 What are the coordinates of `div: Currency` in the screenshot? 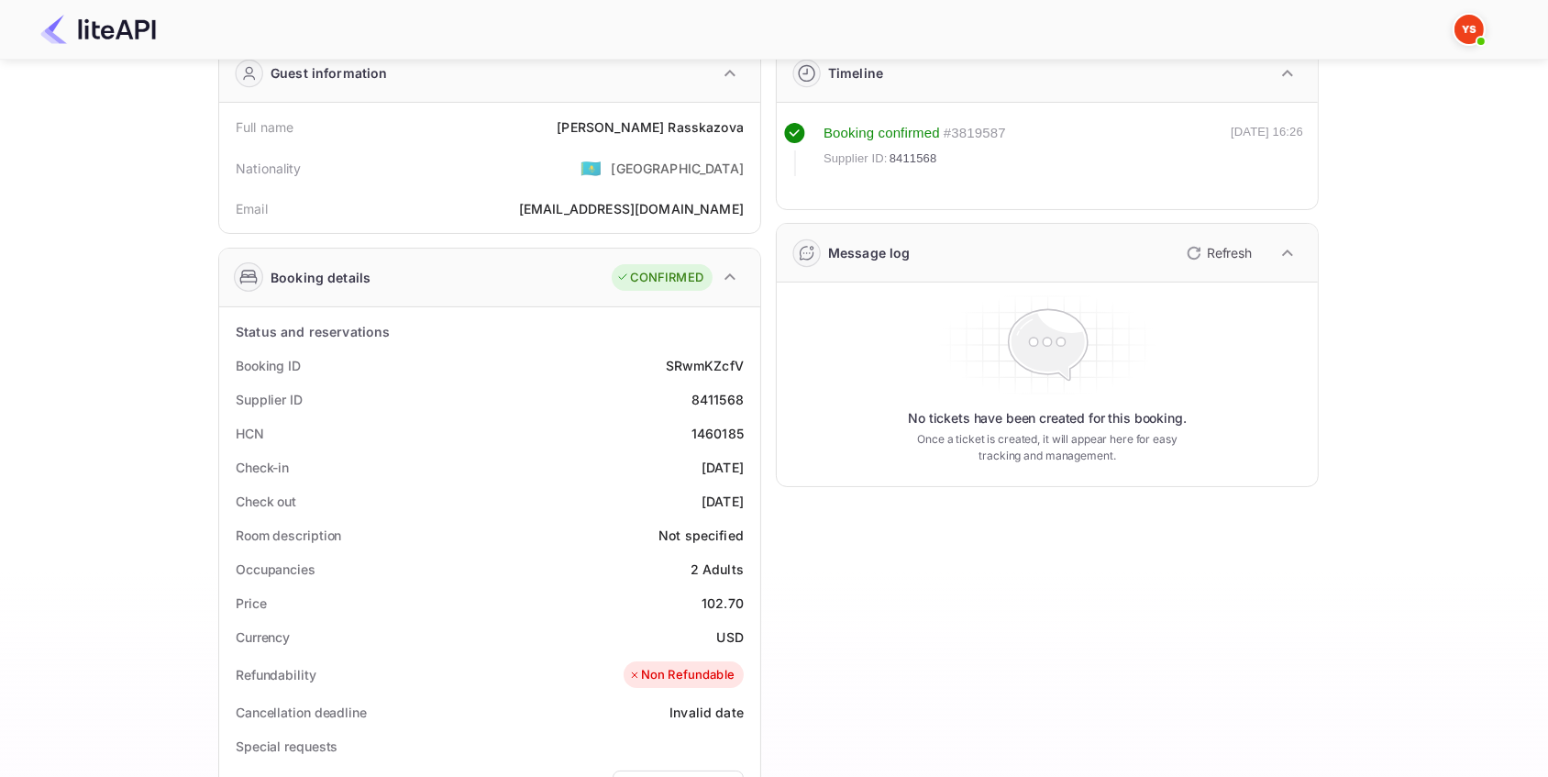 It's located at (262, 636).